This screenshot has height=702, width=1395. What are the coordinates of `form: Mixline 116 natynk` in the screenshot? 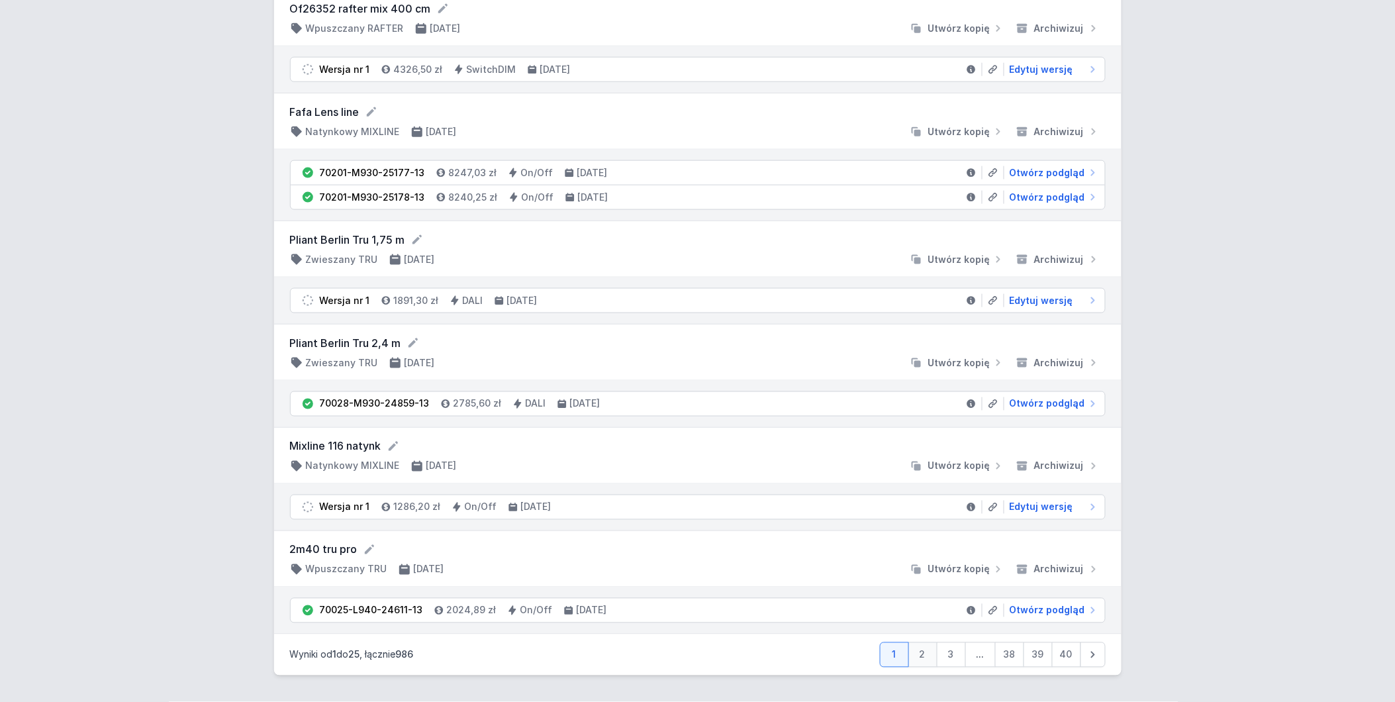 It's located at (698, 446).